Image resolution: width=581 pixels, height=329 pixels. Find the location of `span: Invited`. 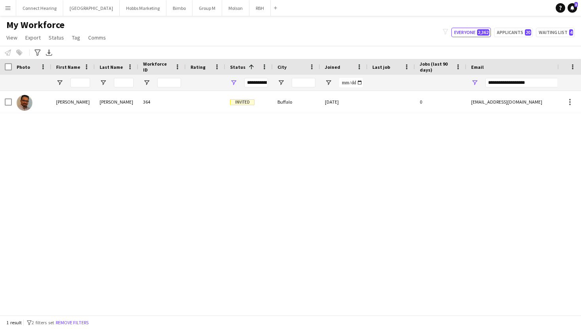

span: Invited is located at coordinates (242, 102).